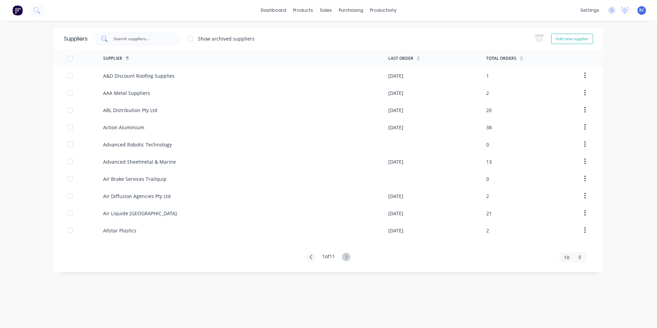 The height and width of the screenshot is (328, 657). What do you see at coordinates (590, 10) in the screenshot?
I see `div: settings` at bounding box center [590, 10].